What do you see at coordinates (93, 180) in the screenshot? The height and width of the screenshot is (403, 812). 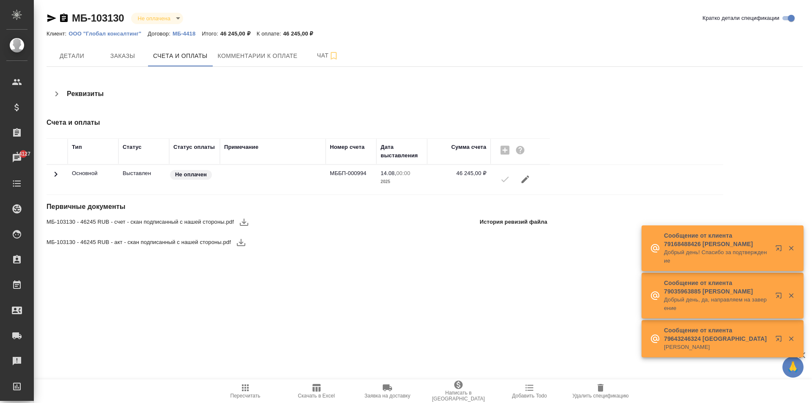 I see `td: Основной` at bounding box center [93, 180].